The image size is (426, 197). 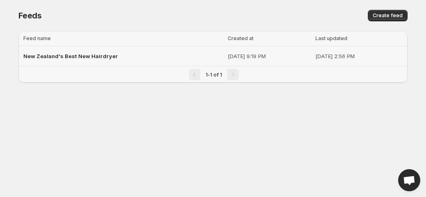 What do you see at coordinates (387, 16) in the screenshot?
I see `span: Create feed` at bounding box center [387, 16].